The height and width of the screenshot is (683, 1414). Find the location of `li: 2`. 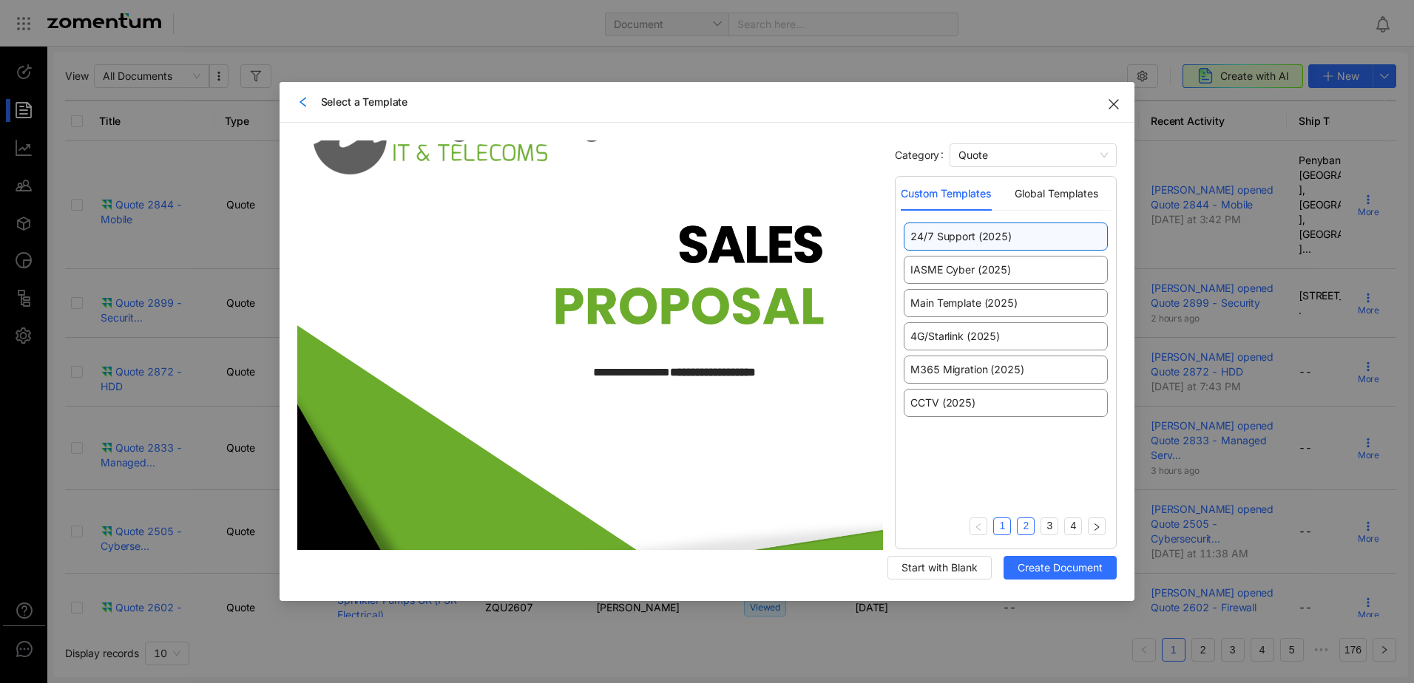

li: 2 is located at coordinates (1026, 527).